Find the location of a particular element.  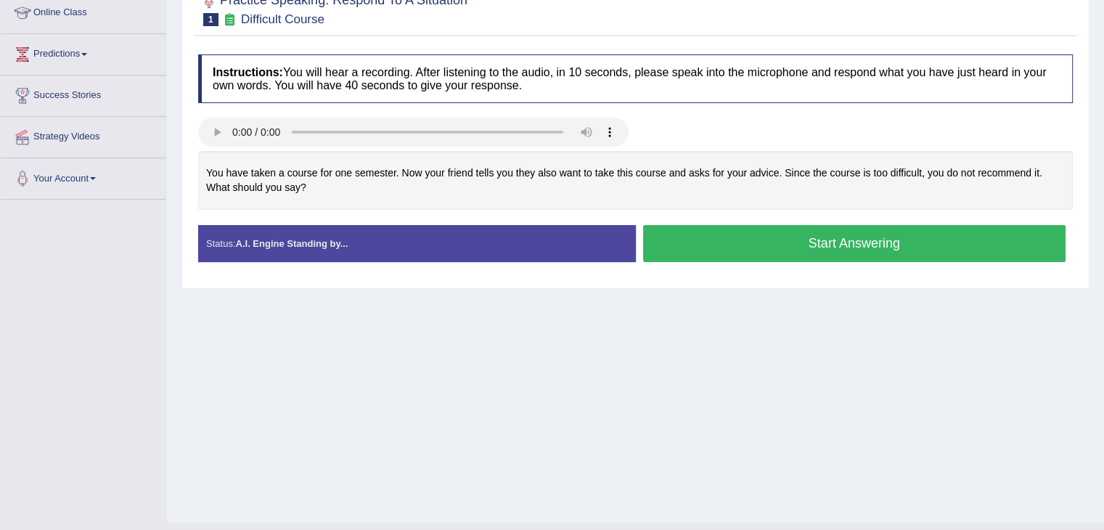

small: Exam occurring question is located at coordinates (229, 20).